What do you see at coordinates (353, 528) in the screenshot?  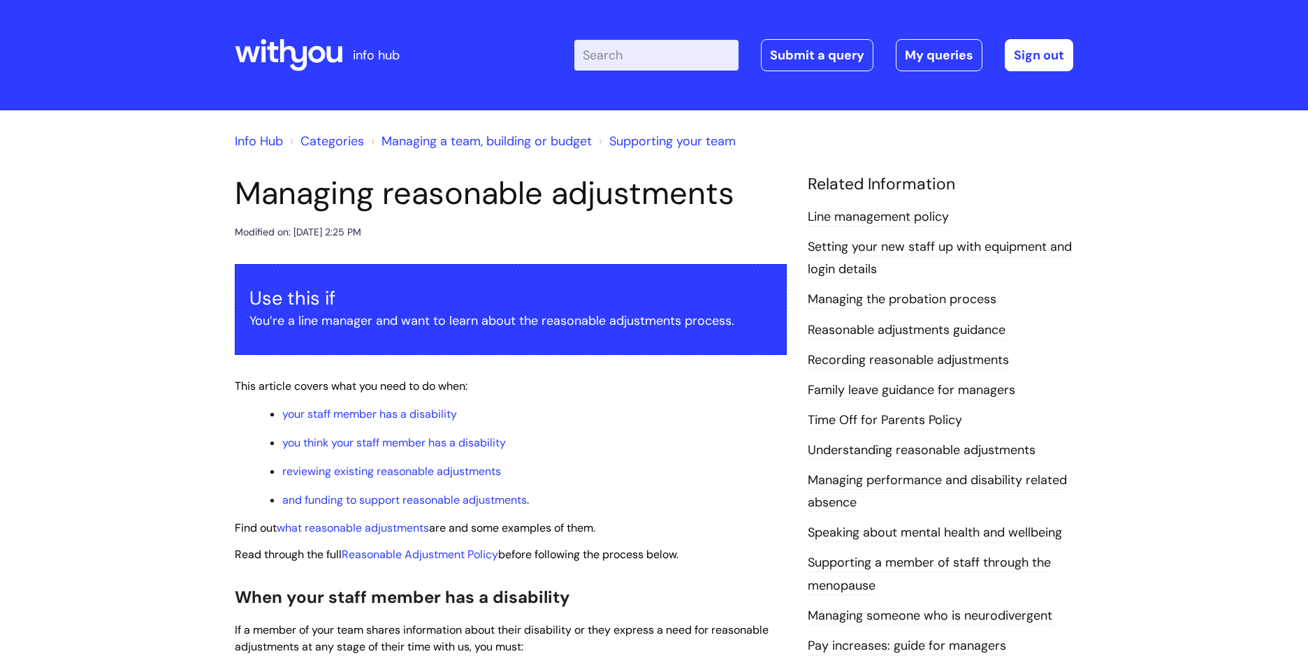 I see `a: what reasonable adjustments` at bounding box center [353, 528].